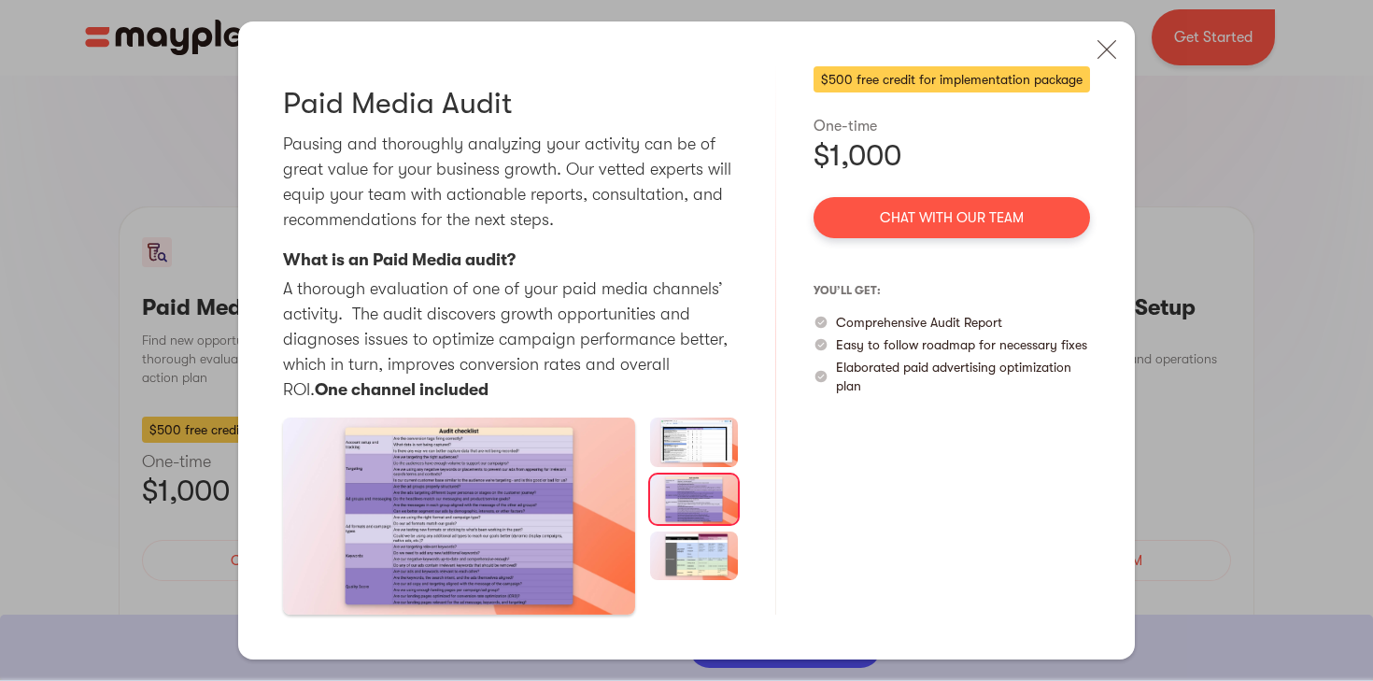 Image resolution: width=1373 pixels, height=681 pixels. I want to click on strong: One channel included, so click(402, 389).